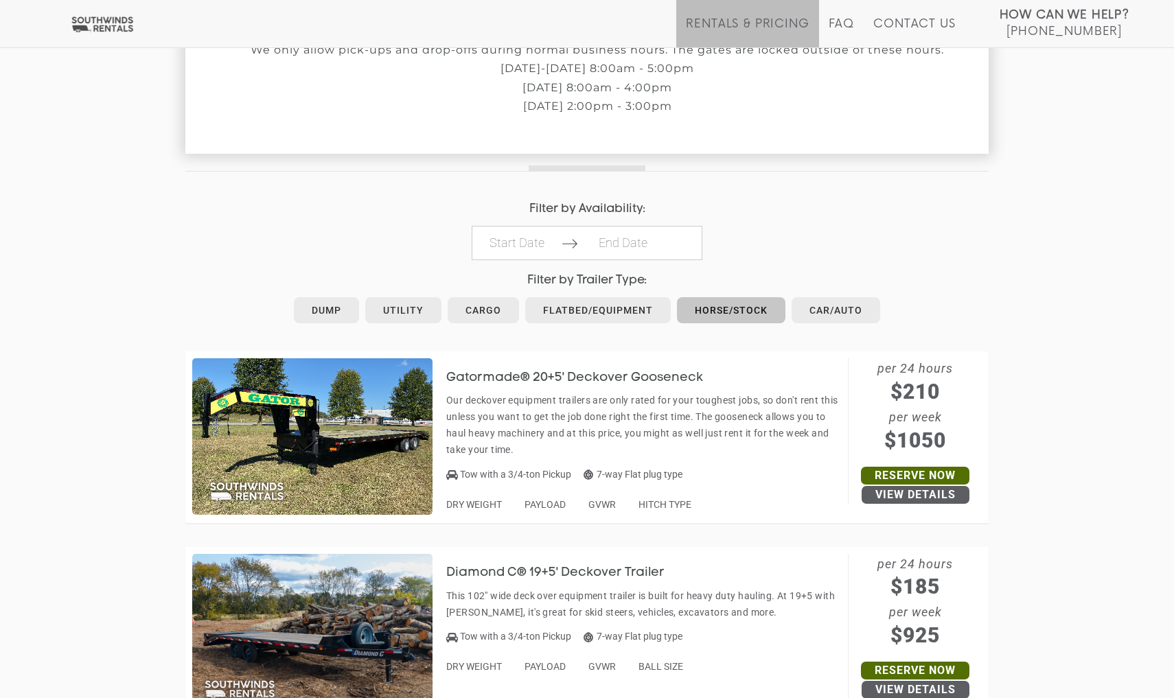 The width and height of the screenshot is (1174, 698). Describe the element at coordinates (312, 437) in the screenshot. I see `img: SW012 - Gatormade 20+5' Deckover Gooseneck` at that location.